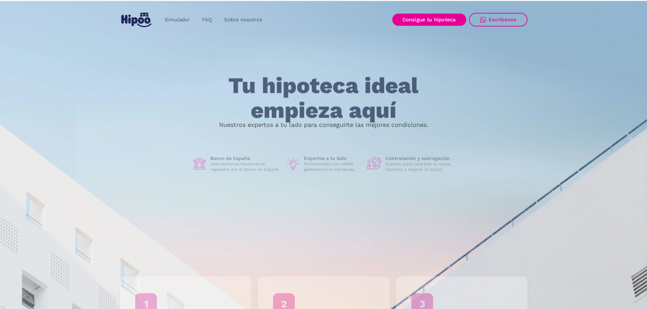  What do you see at coordinates (420, 159) in the screenshot?
I see `h1: Contratación y subrogación` at bounding box center [420, 159].